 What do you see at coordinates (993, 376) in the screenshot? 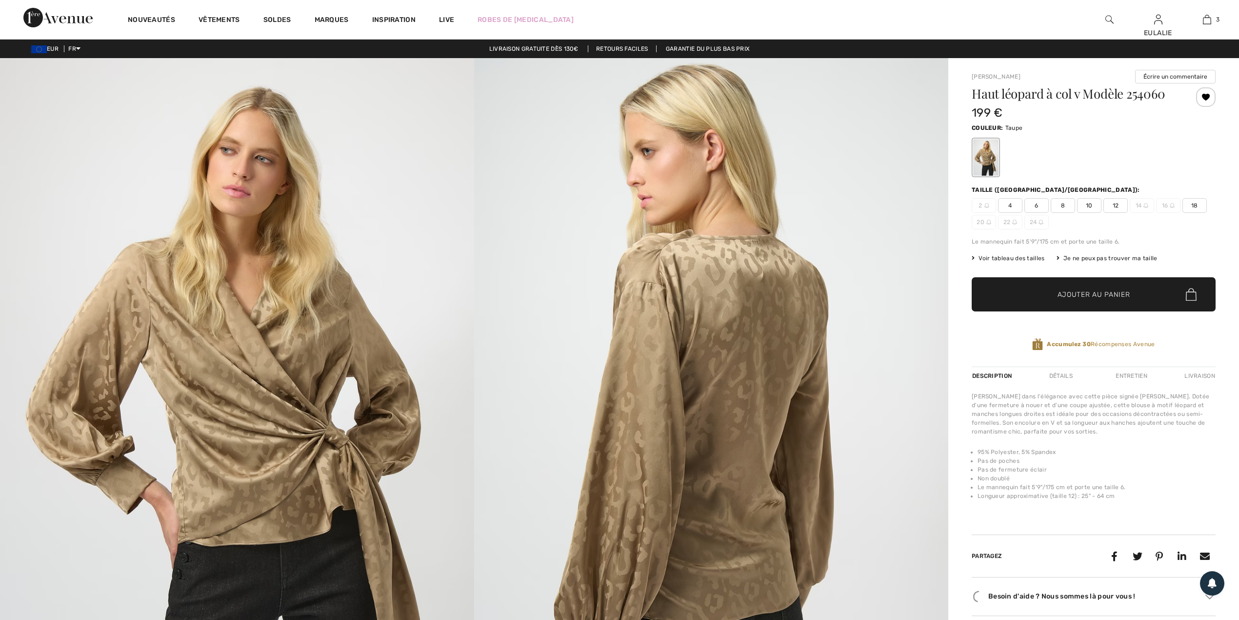
I see `div: Description` at bounding box center [993, 376].